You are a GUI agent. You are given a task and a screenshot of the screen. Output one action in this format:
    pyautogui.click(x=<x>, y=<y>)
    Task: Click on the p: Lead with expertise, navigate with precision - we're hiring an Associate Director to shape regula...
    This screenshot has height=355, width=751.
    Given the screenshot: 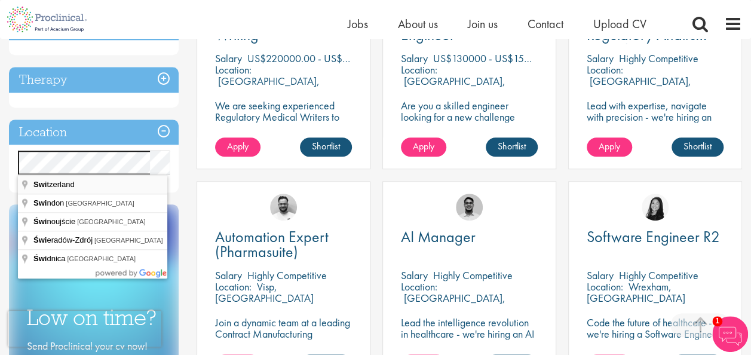 What is the action you would take?
    pyautogui.click(x=655, y=134)
    